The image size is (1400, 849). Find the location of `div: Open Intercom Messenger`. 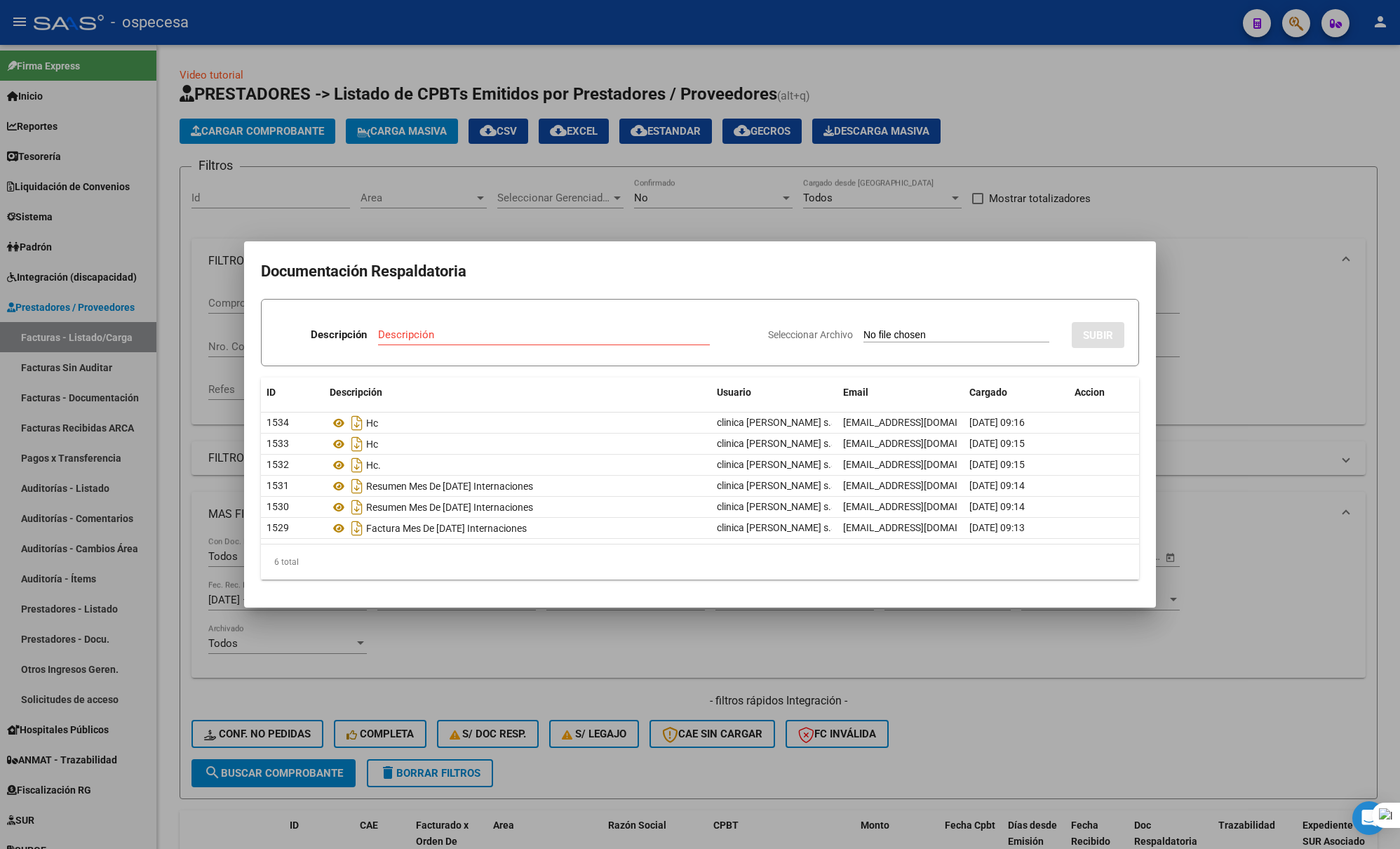

div: Open Intercom Messenger is located at coordinates (1369, 817).